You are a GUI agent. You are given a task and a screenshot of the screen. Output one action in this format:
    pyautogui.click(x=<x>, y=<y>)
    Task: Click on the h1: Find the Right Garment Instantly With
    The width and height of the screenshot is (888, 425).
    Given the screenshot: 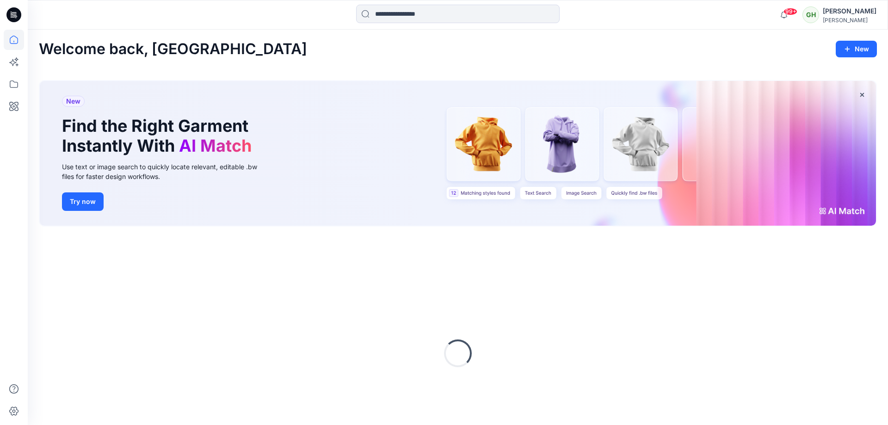 What is the action you would take?
    pyautogui.click(x=159, y=136)
    